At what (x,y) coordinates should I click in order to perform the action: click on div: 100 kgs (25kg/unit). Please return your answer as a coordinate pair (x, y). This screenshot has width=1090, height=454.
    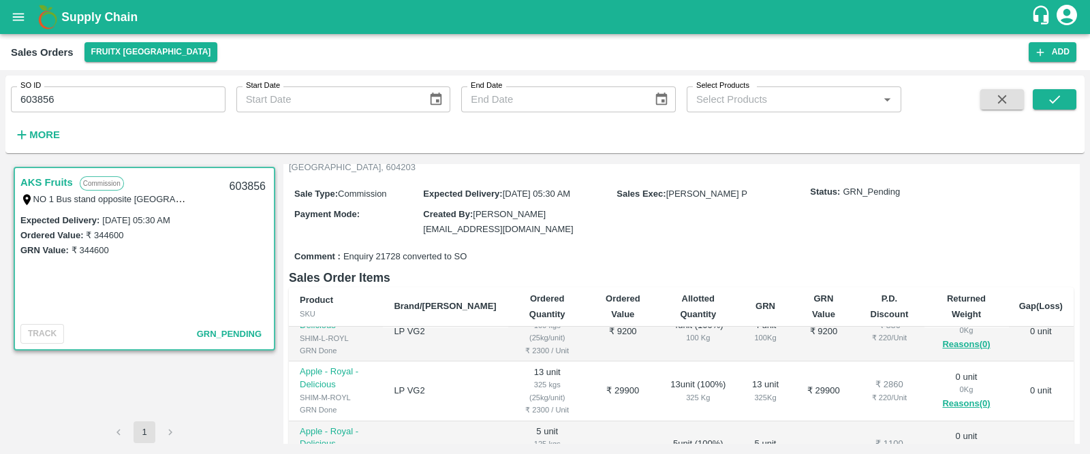
    Looking at the image, I should click on (547, 332).